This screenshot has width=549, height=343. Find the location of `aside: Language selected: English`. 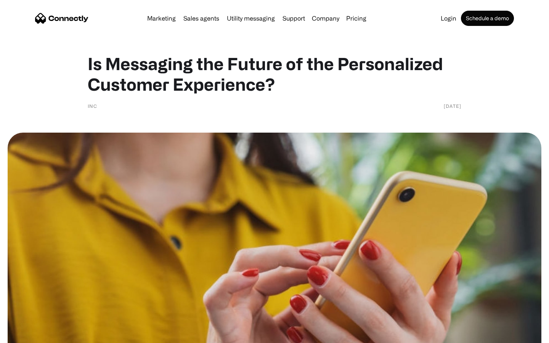

aside: Language selected: English is located at coordinates (27, 335).